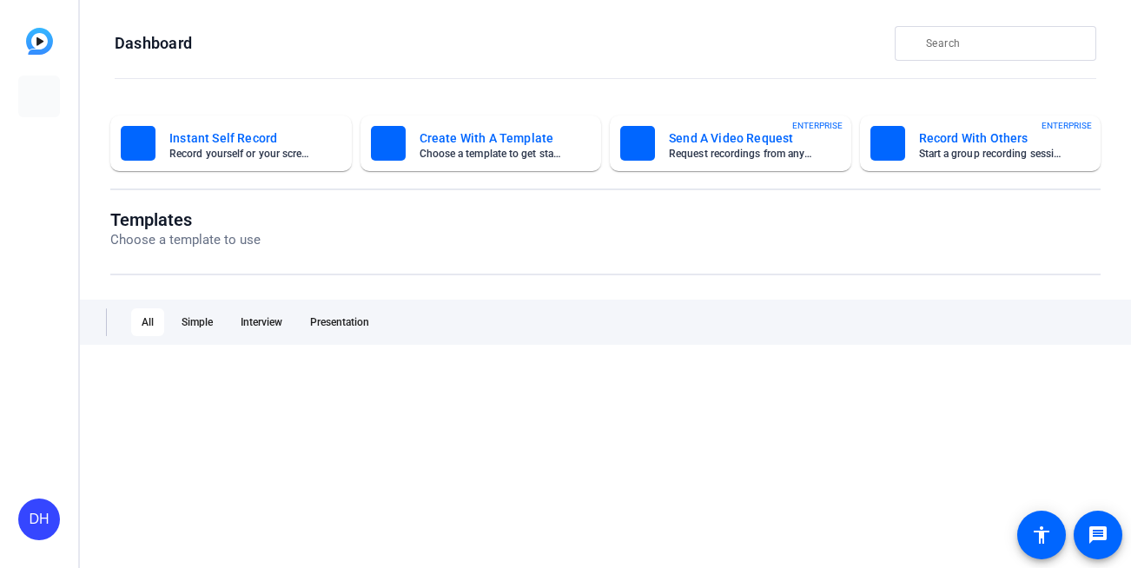 This screenshot has width=1131, height=568. I want to click on div: Presentation, so click(340, 322).